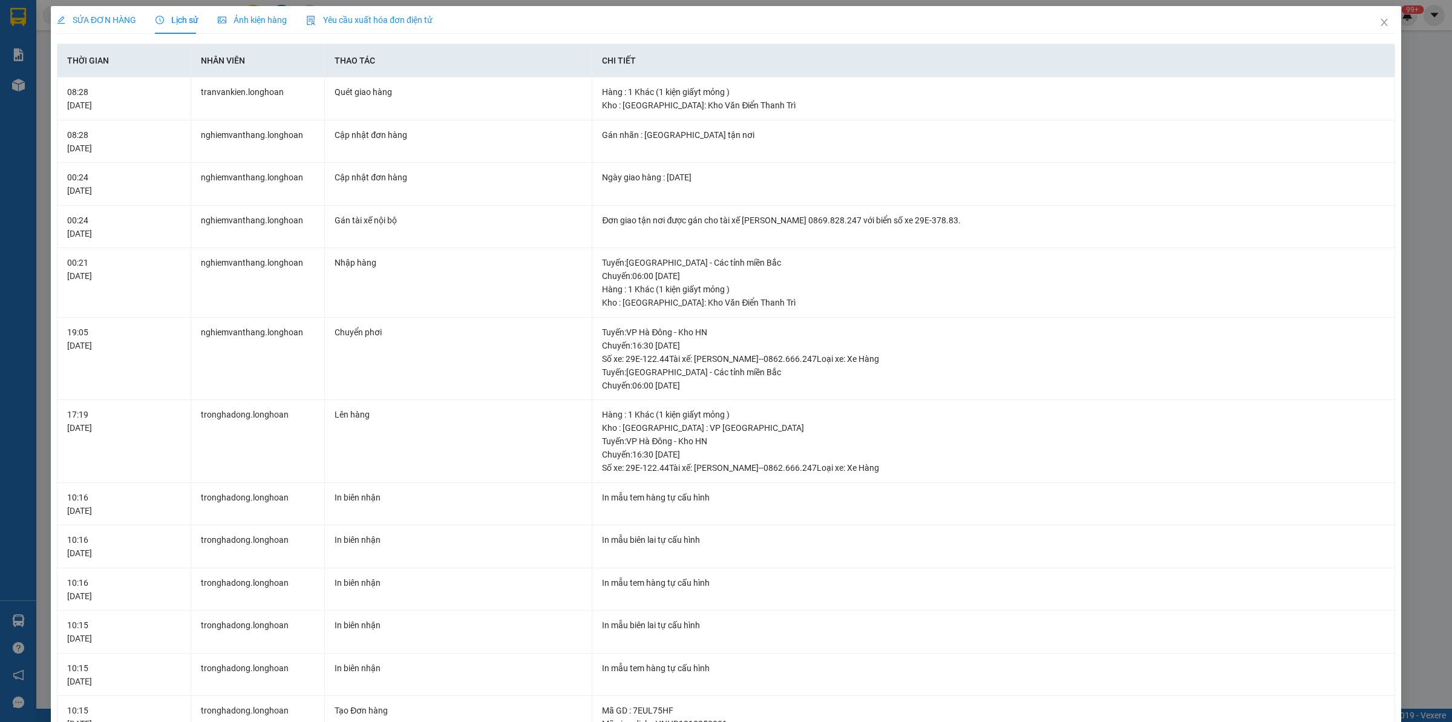  Describe the element at coordinates (124, 61) in the screenshot. I see `th: Thời gian` at that location.